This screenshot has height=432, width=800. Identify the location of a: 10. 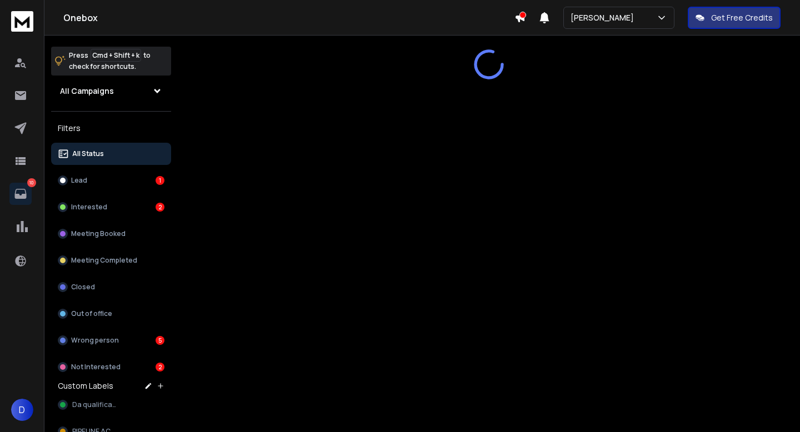
(21, 194).